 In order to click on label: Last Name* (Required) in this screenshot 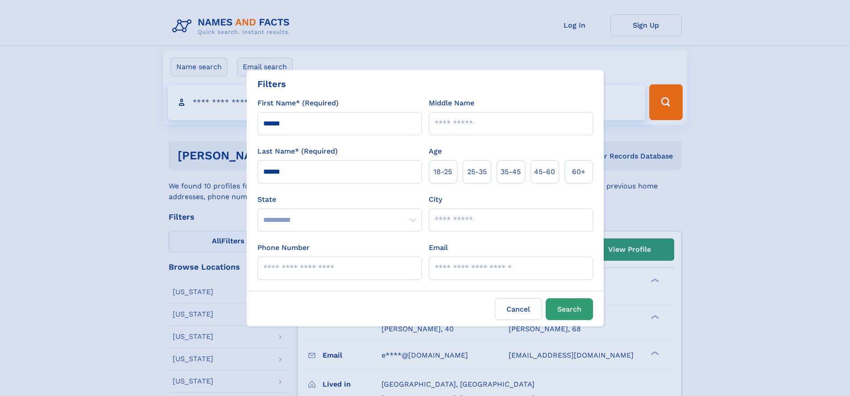, I will do `click(297, 151)`.